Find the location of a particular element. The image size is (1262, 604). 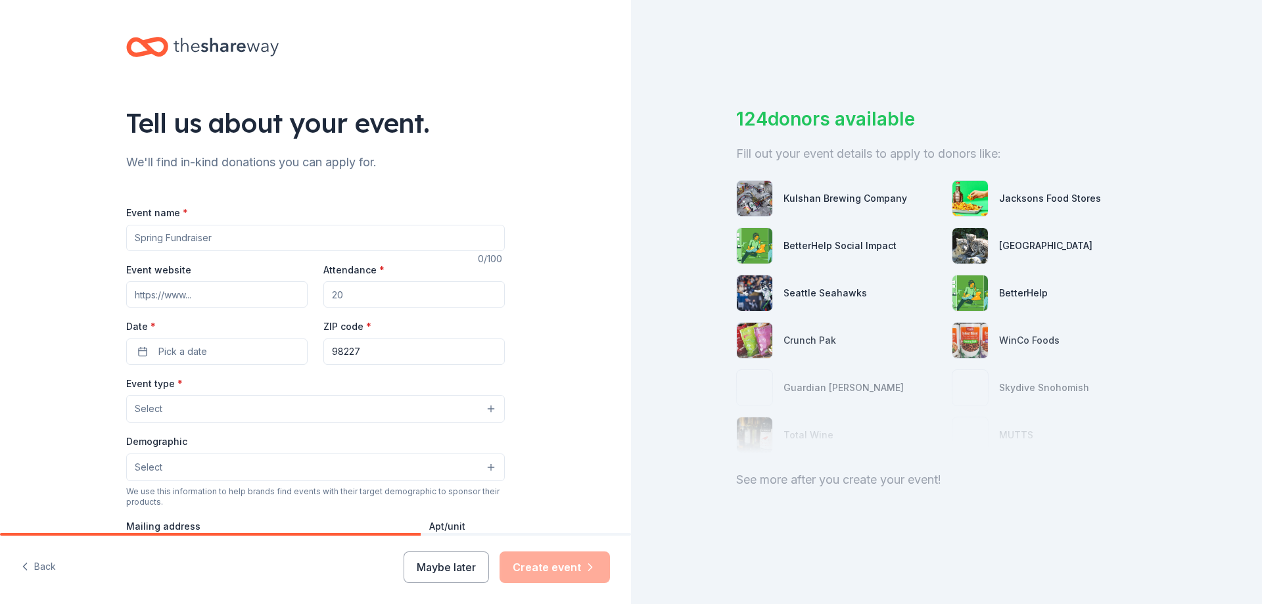

img: photo for Jacksons Food Stores is located at coordinates (971, 199).